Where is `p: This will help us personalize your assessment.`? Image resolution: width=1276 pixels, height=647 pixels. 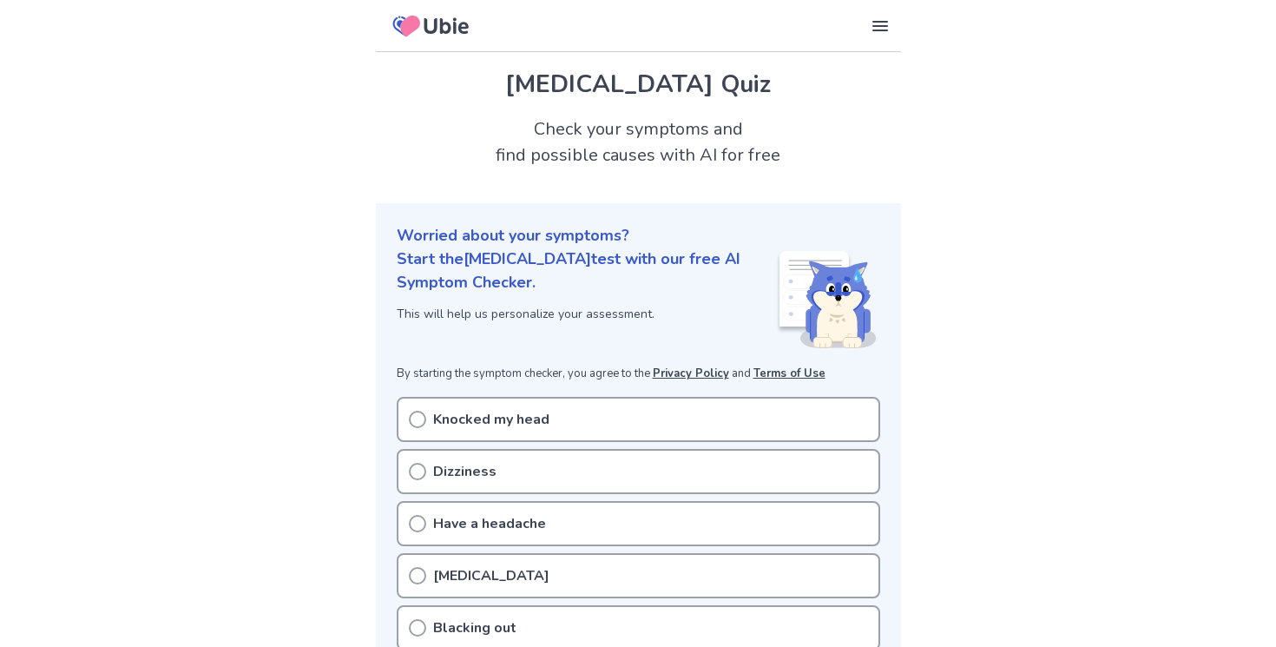 p: This will help us personalize your assessment. is located at coordinates (586, 313).